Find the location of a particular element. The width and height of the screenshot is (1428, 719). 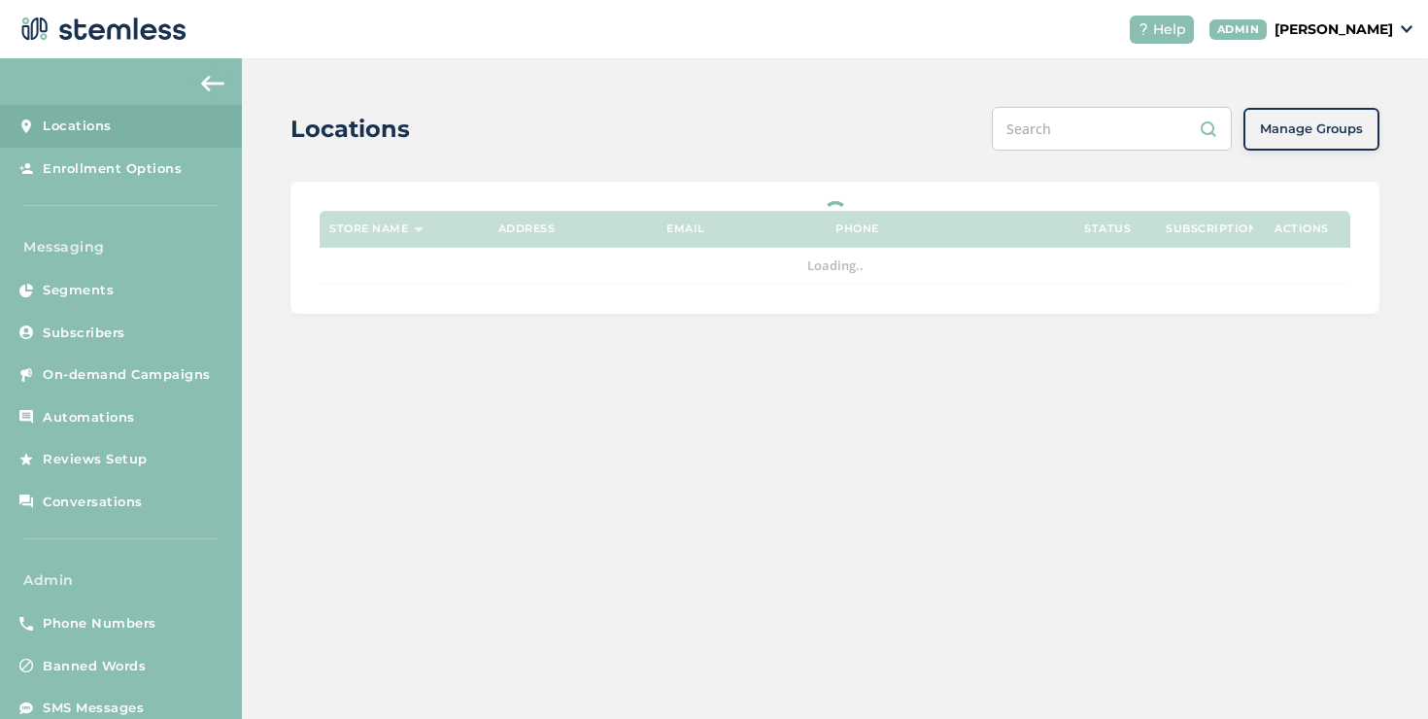

span: Enrollment Options is located at coordinates (112, 169).